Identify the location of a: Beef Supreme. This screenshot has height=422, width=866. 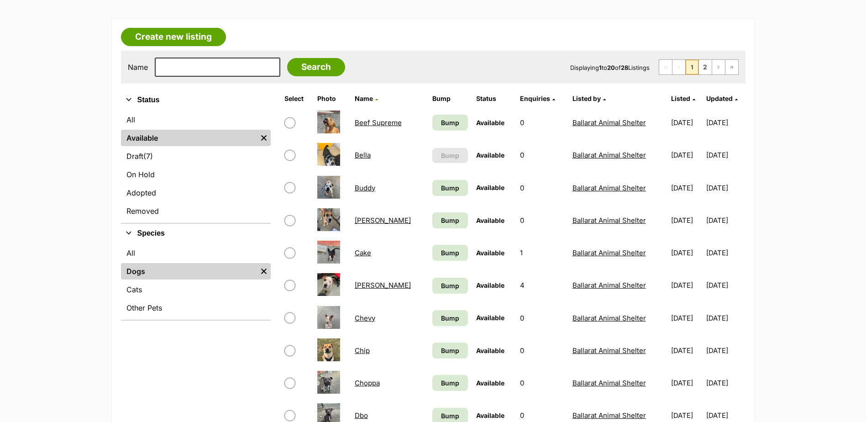
(378, 122).